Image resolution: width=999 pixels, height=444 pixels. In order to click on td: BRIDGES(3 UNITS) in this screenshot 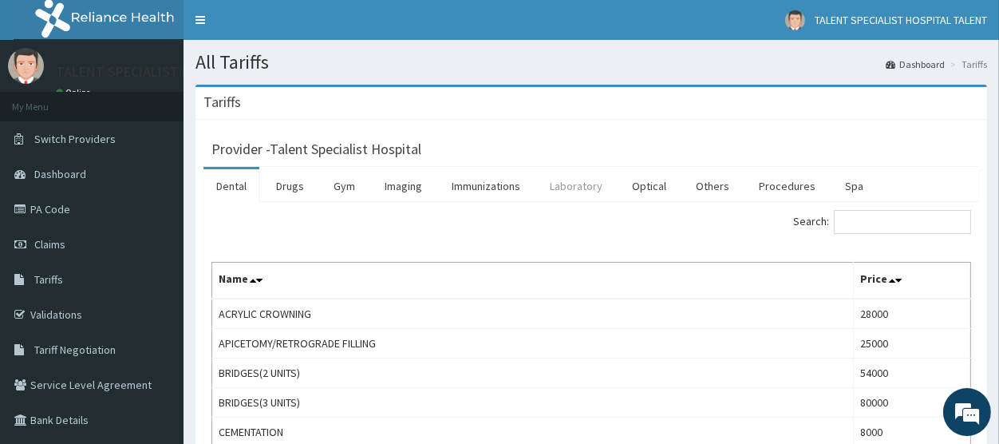, I will do `click(533, 402)`.